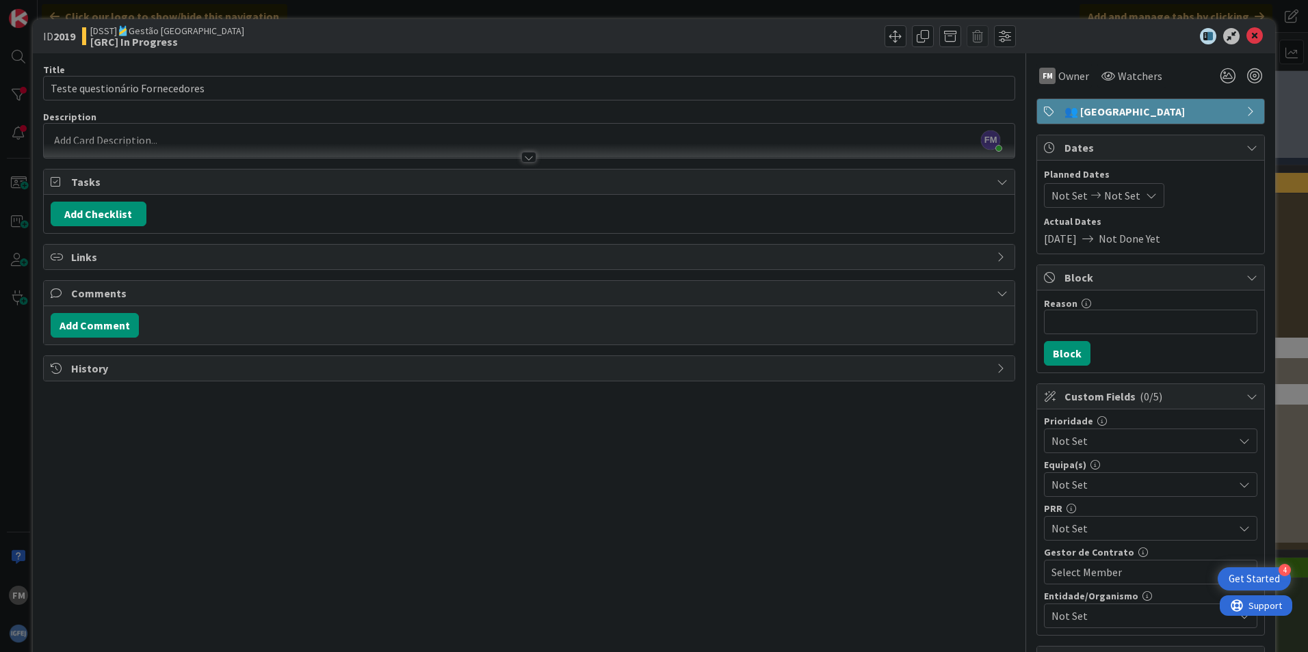 Image resolution: width=1308 pixels, height=652 pixels. I want to click on span: Actual Dates, so click(1150, 222).